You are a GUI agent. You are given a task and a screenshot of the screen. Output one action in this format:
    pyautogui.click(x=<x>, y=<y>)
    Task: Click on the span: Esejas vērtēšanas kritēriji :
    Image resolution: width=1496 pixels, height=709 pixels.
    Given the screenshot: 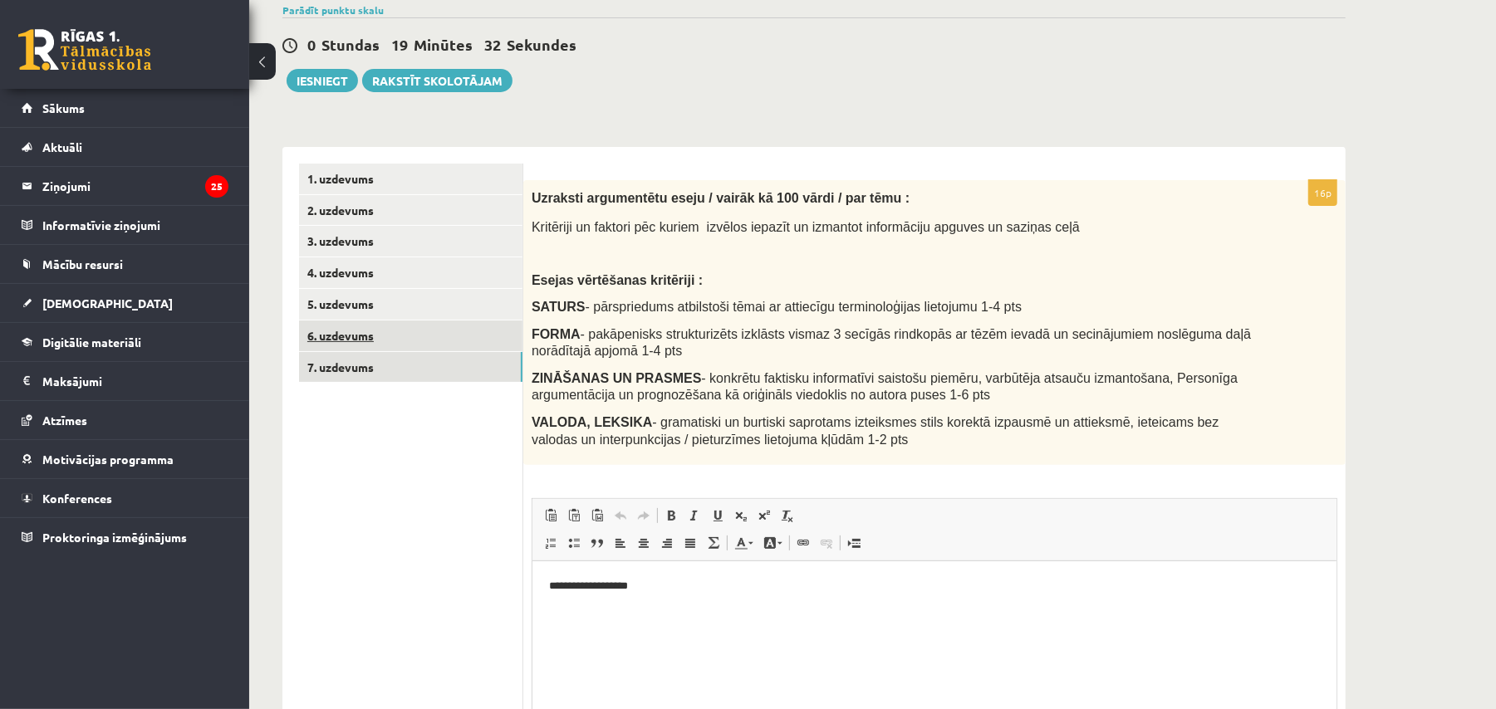 What is the action you would take?
    pyautogui.click(x=617, y=280)
    